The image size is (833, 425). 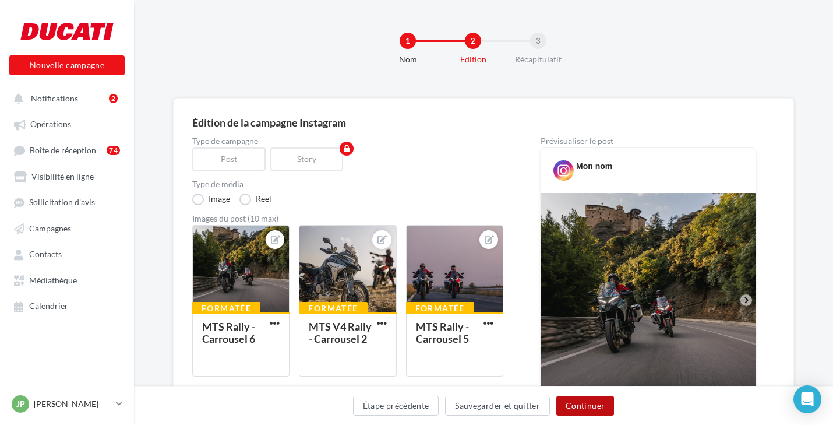 What do you see at coordinates (65, 98) in the screenshot?
I see `button: Notifications 2` at bounding box center [65, 98].